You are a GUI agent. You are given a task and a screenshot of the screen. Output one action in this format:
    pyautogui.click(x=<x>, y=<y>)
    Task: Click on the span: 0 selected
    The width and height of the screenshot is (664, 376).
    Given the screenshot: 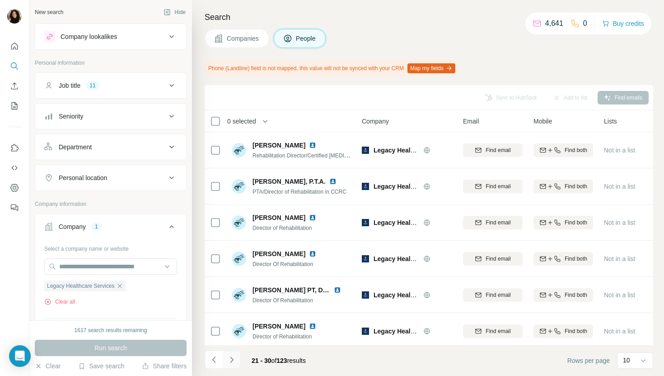 What is the action you would take?
    pyautogui.click(x=242, y=121)
    